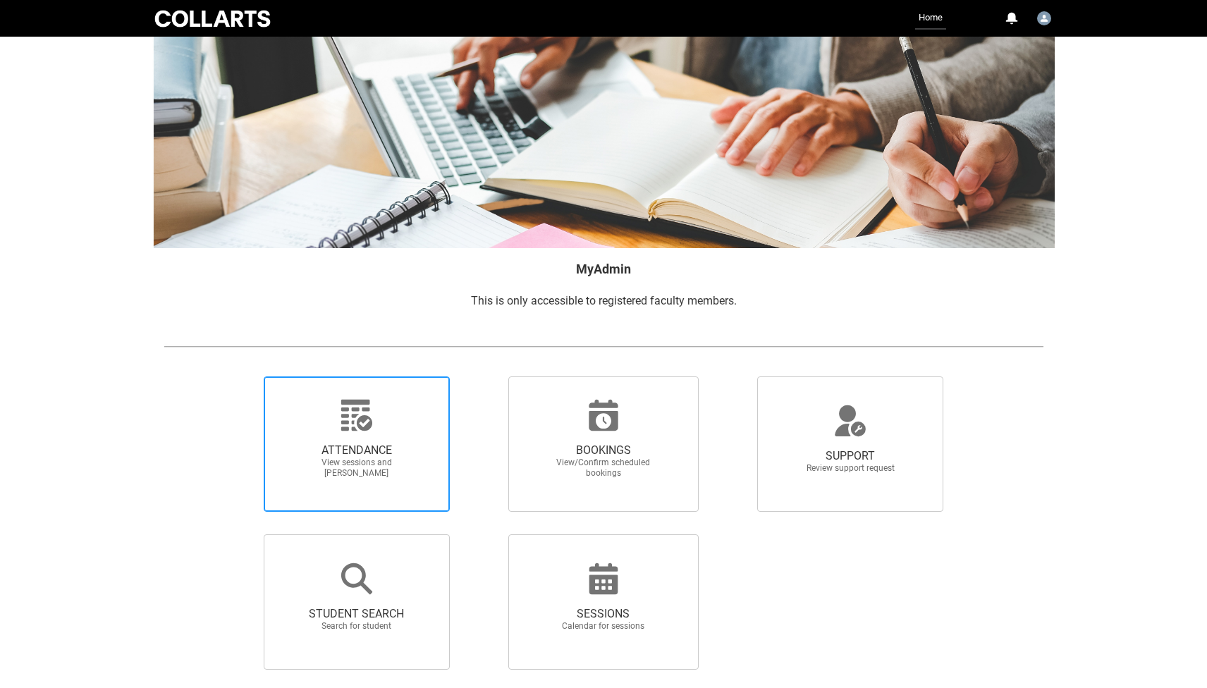  What do you see at coordinates (930, 18) in the screenshot?
I see `a: Home` at bounding box center [930, 18].